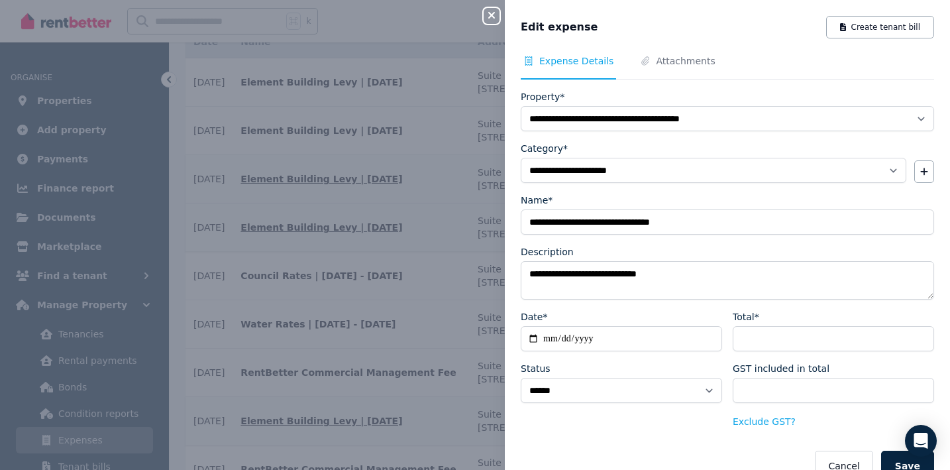 Image resolution: width=950 pixels, height=470 pixels. What do you see at coordinates (746, 317) in the screenshot?
I see `label: Total*` at bounding box center [746, 317].